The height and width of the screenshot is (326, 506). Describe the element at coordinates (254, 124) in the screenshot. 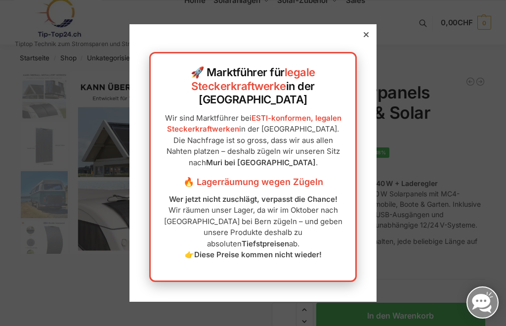

I see `a: ESTI-konformen, legalen Steckerkraftwerken` at that location.